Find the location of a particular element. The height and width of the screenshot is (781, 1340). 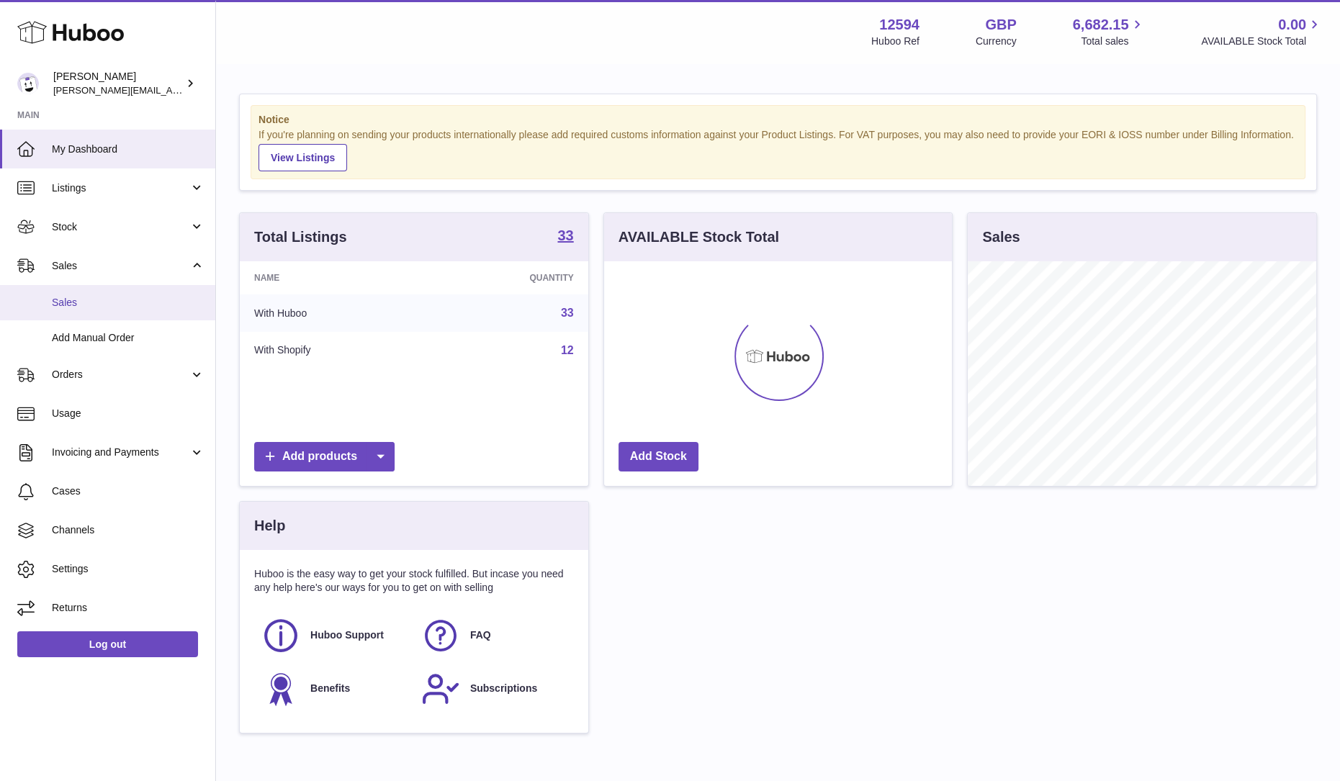

strong: Notice is located at coordinates (777, 119).